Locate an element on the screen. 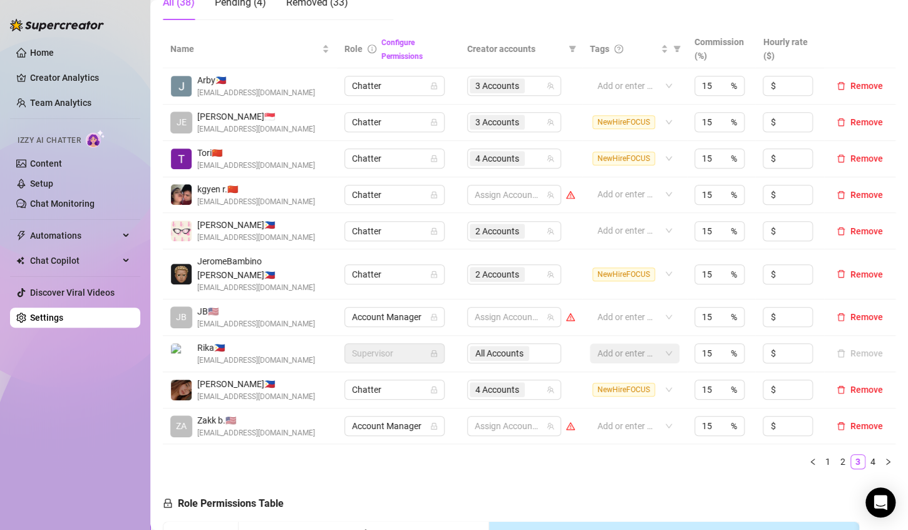 The height and width of the screenshot is (530, 908). div: Open Intercom Messenger is located at coordinates (880, 502).